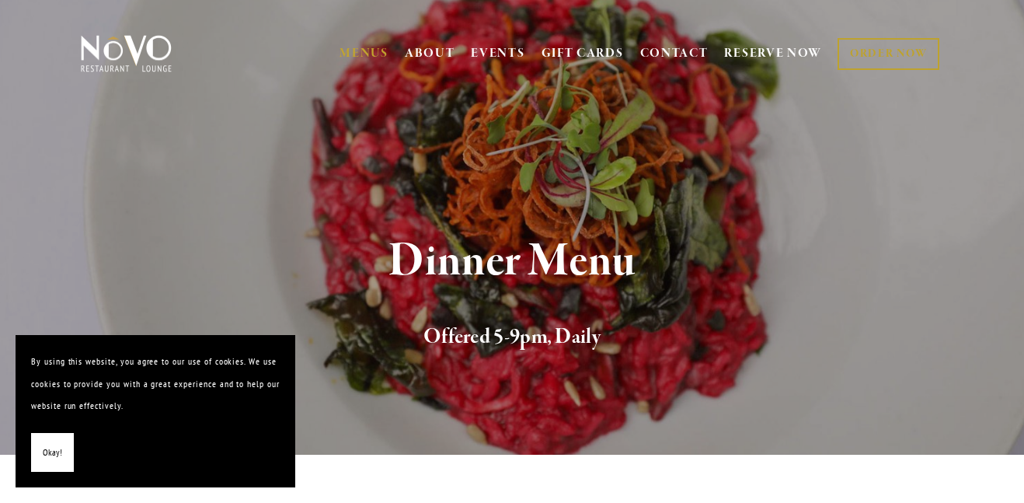 This screenshot has width=1024, height=503. Describe the element at coordinates (512, 261) in the screenshot. I see `h1: Dinner Menu` at that location.